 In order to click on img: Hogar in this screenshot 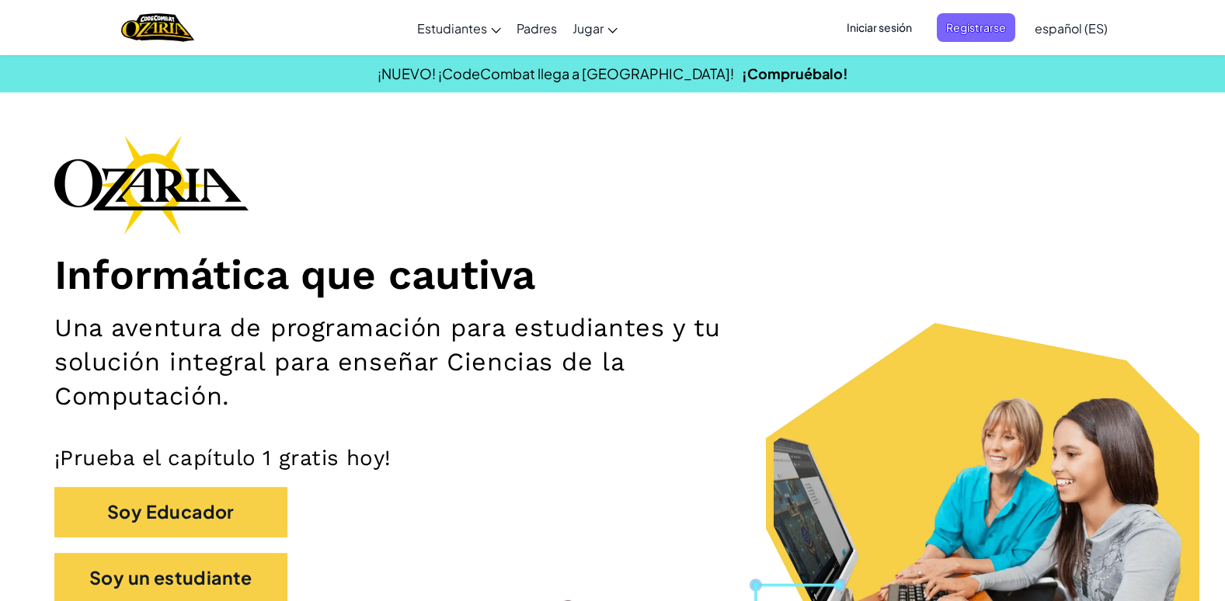, I will do `click(157, 27)`.